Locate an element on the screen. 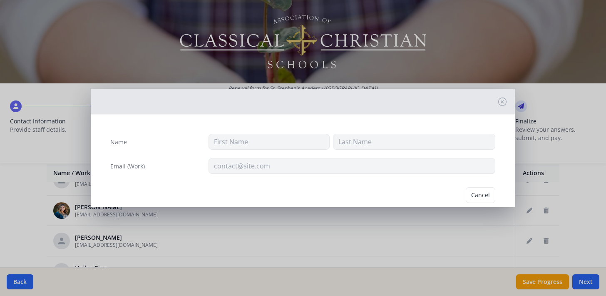  button: Cancel is located at coordinates (480, 195).